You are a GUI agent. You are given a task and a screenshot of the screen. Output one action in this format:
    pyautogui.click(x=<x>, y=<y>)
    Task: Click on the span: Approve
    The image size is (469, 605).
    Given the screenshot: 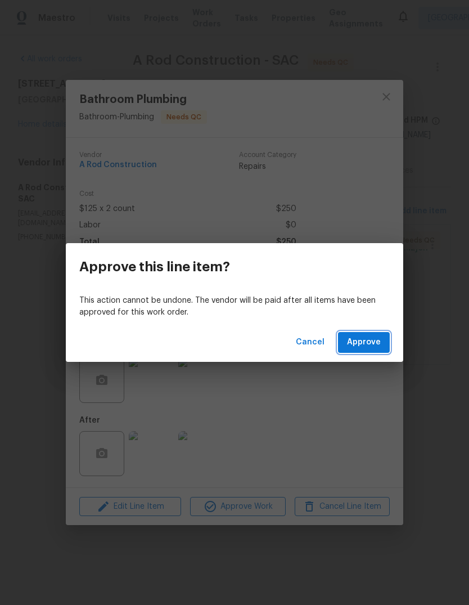 What is the action you would take?
    pyautogui.click(x=364, y=342)
    